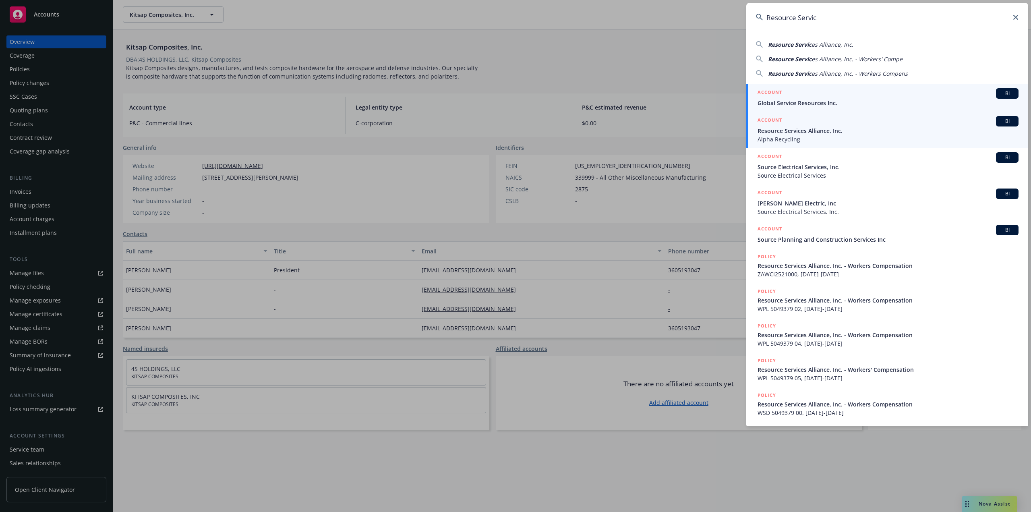 The image size is (1031, 512). I want to click on span: es Alliance, Inc. - Workers Compens, so click(860, 73).